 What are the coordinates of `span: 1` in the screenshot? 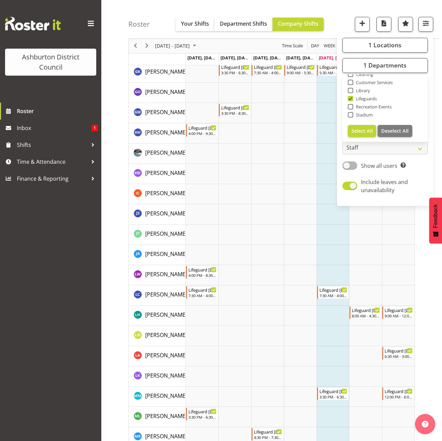 It's located at (95, 128).